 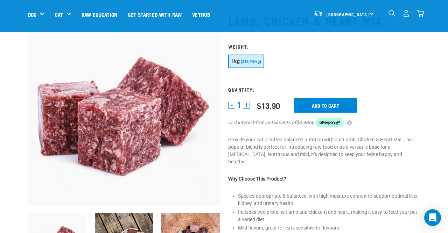 I want to click on p: Provide your cat or kitten balanced nutrition with our Lamb, Chicken & Heart Mix. This popular bl..., so click(x=324, y=151).